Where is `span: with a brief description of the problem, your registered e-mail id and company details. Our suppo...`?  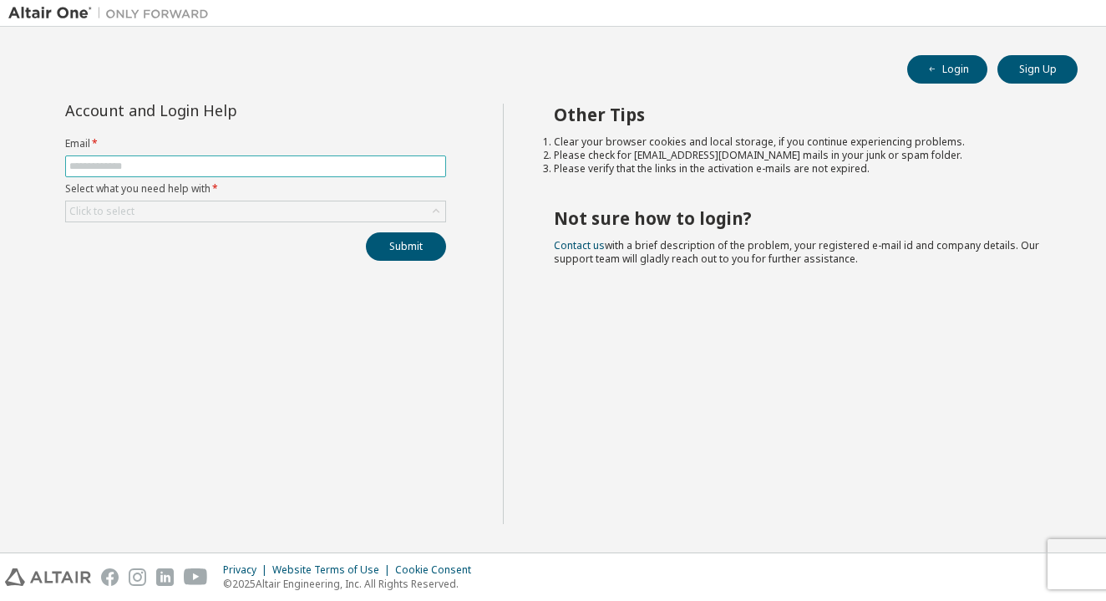 span: with a brief description of the problem, your registered e-mail id and company details. Our suppo... is located at coordinates (796, 251).